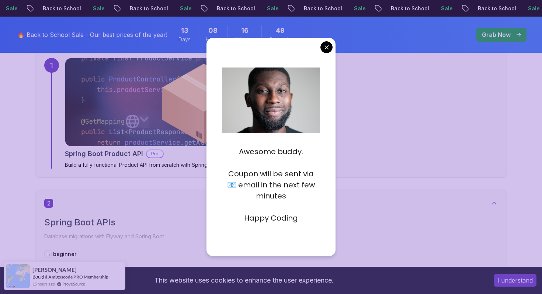 Image resolution: width=542 pixels, height=294 pixels. Describe the element at coordinates (213, 39) in the screenshot. I see `span: Hours` at that location.